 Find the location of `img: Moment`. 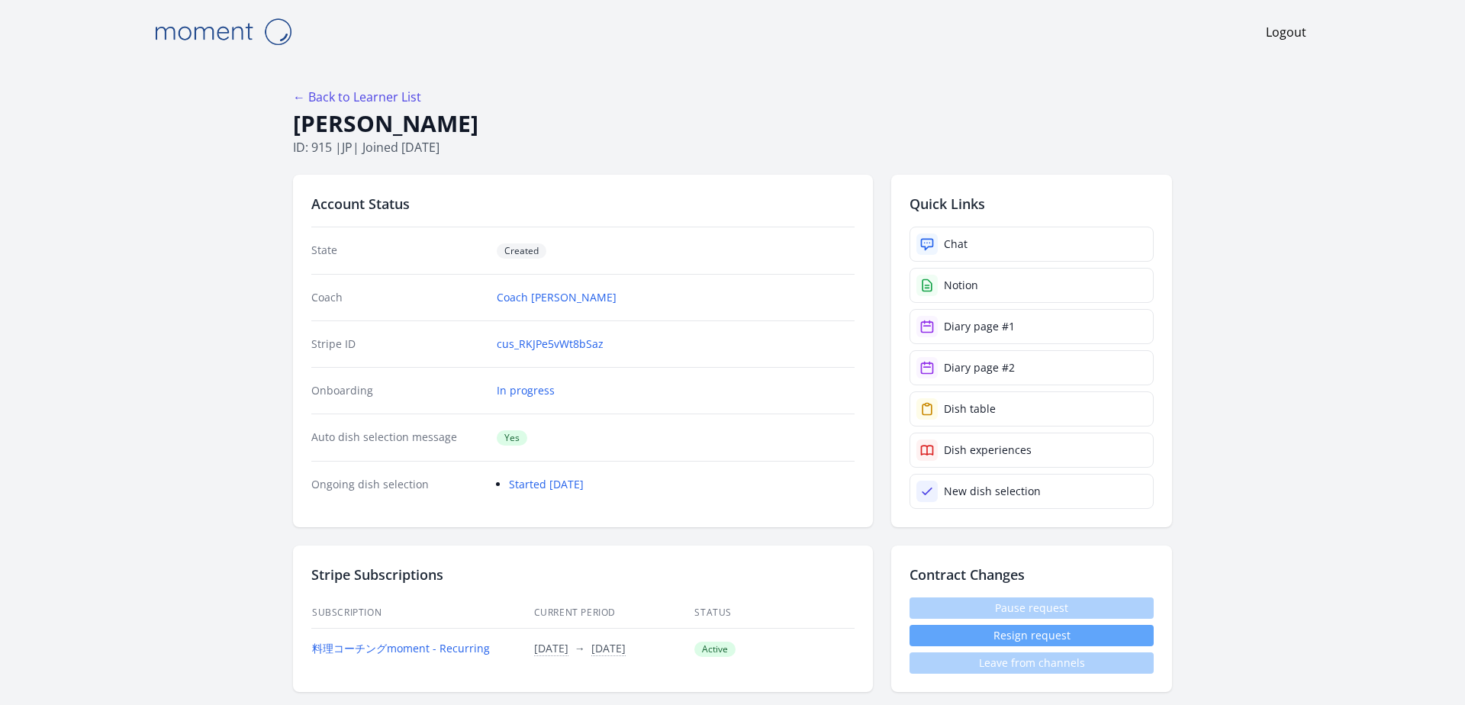

img: Moment is located at coordinates (223, 31).